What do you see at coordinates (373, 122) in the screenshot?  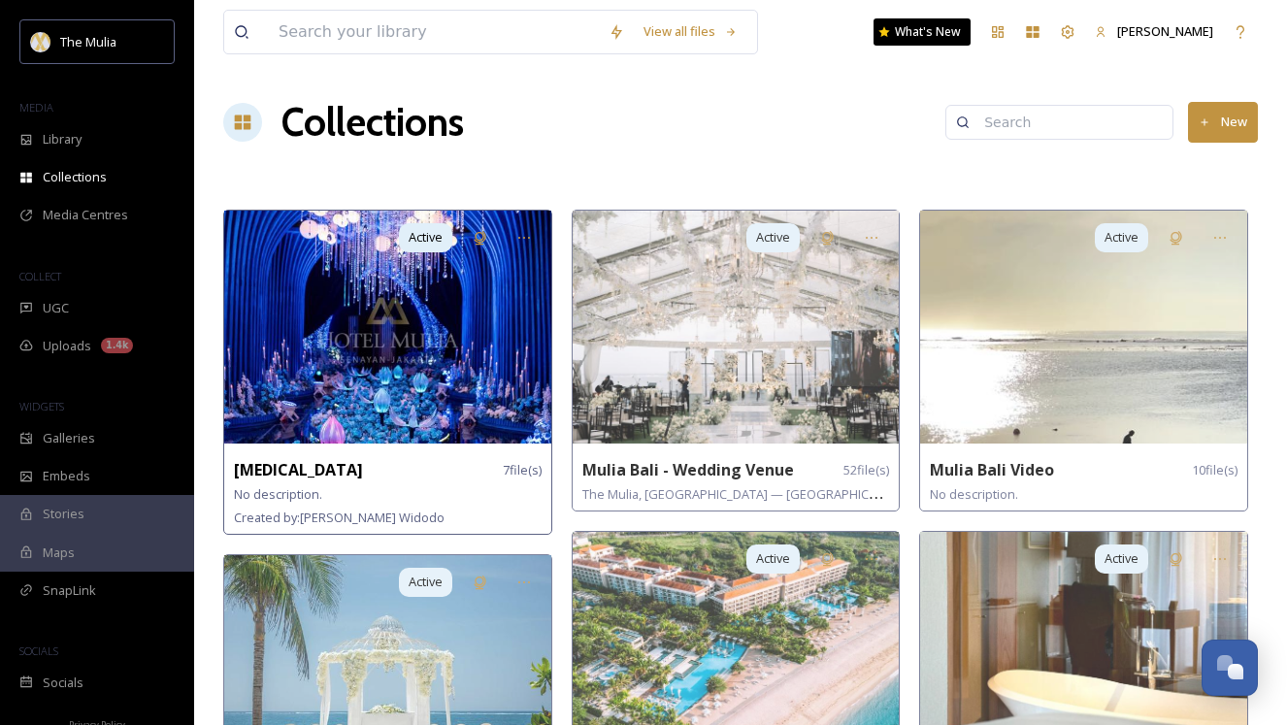 I see `h1: Collections` at bounding box center [373, 122].